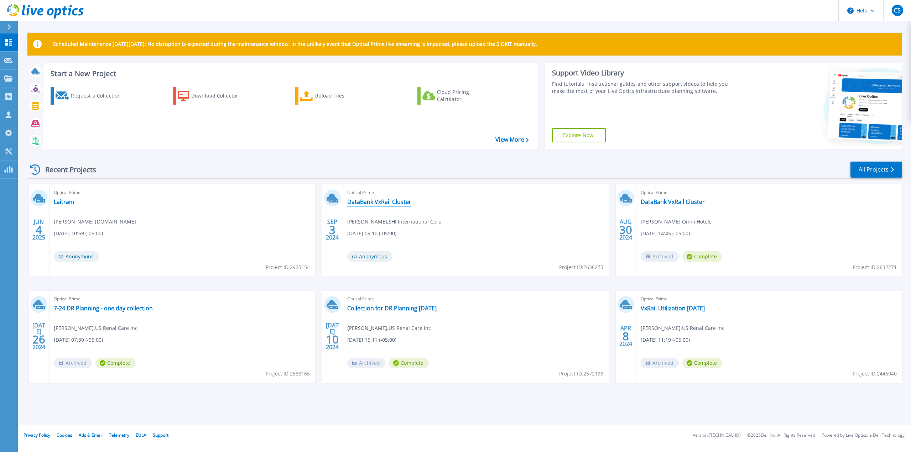  Describe the element at coordinates (875, 267) in the screenshot. I see `span: Project ID: 2632271` at that location.